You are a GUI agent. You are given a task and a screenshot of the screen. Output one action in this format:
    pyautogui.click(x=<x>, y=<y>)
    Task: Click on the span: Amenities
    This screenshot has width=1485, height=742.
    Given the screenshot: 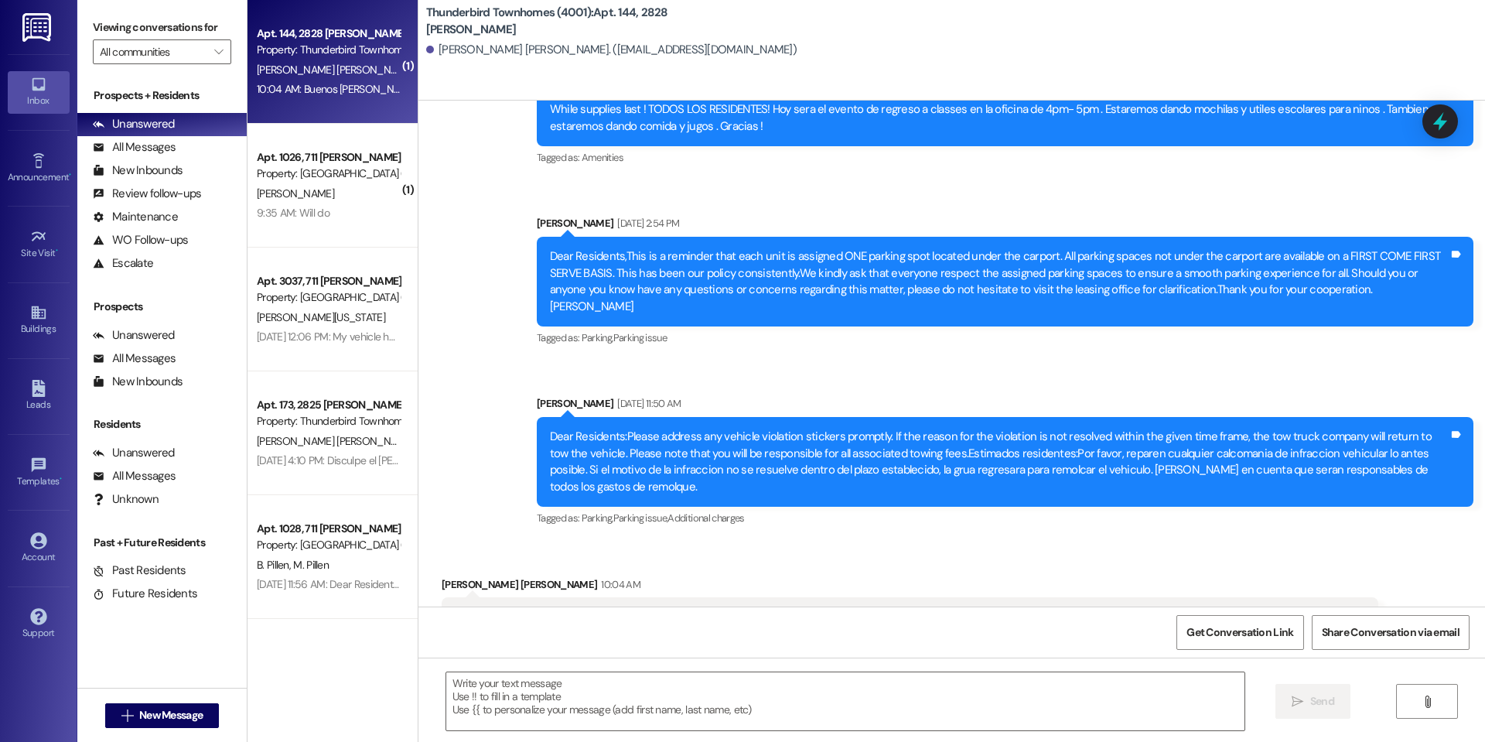 What is the action you would take?
    pyautogui.click(x=603, y=157)
    